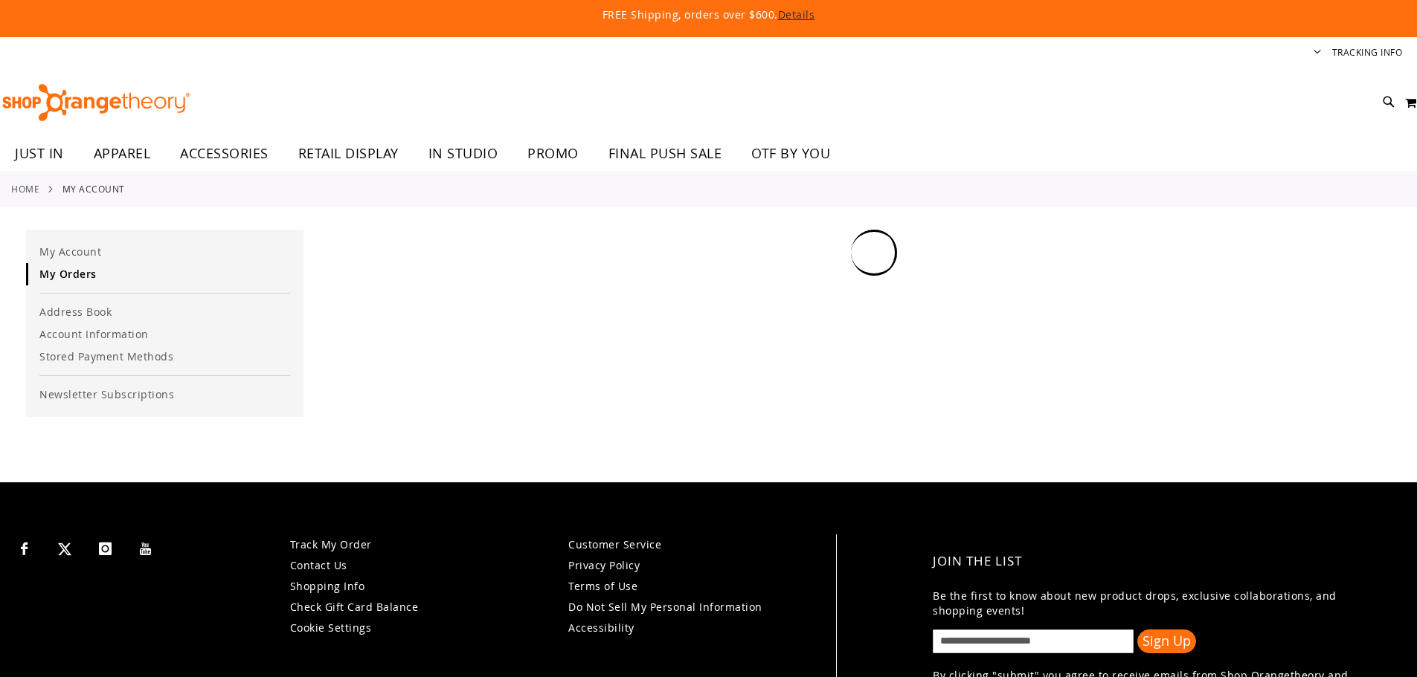  What do you see at coordinates (224, 153) in the screenshot?
I see `span: ACCESSORIES` at bounding box center [224, 153].